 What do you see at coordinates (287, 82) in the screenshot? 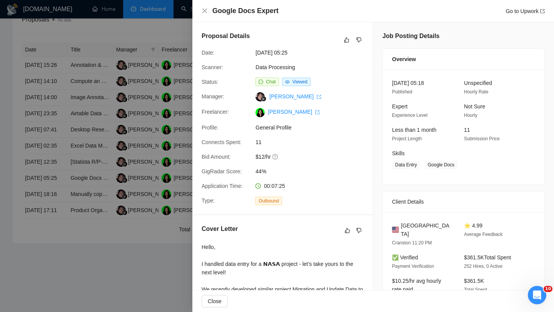
I see `span: eye` at bounding box center [287, 82].